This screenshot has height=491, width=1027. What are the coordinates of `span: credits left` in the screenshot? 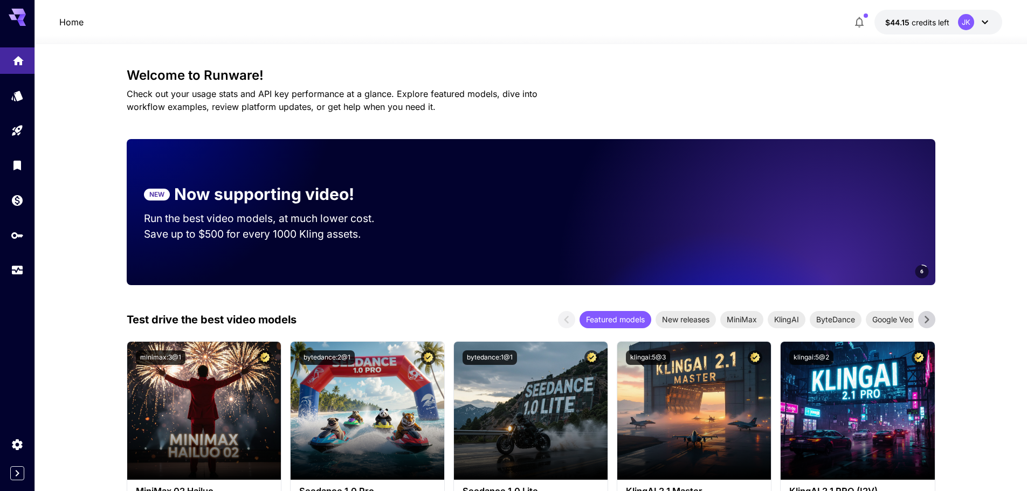 It's located at (931, 22).